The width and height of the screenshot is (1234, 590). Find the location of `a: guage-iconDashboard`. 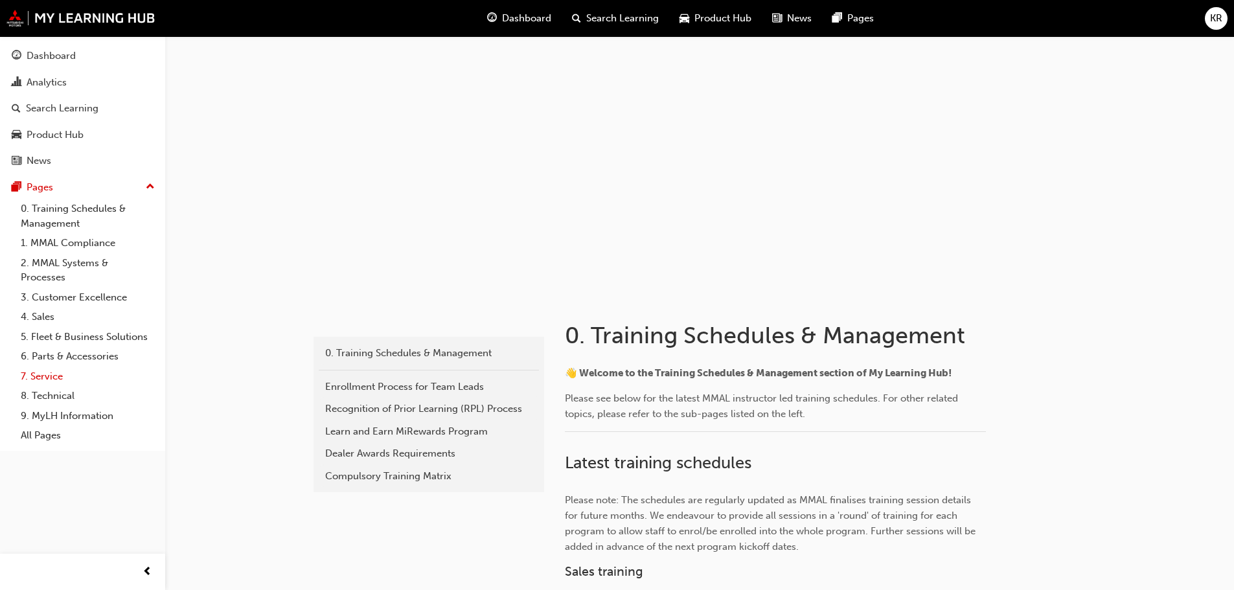

a: guage-iconDashboard is located at coordinates (519, 18).